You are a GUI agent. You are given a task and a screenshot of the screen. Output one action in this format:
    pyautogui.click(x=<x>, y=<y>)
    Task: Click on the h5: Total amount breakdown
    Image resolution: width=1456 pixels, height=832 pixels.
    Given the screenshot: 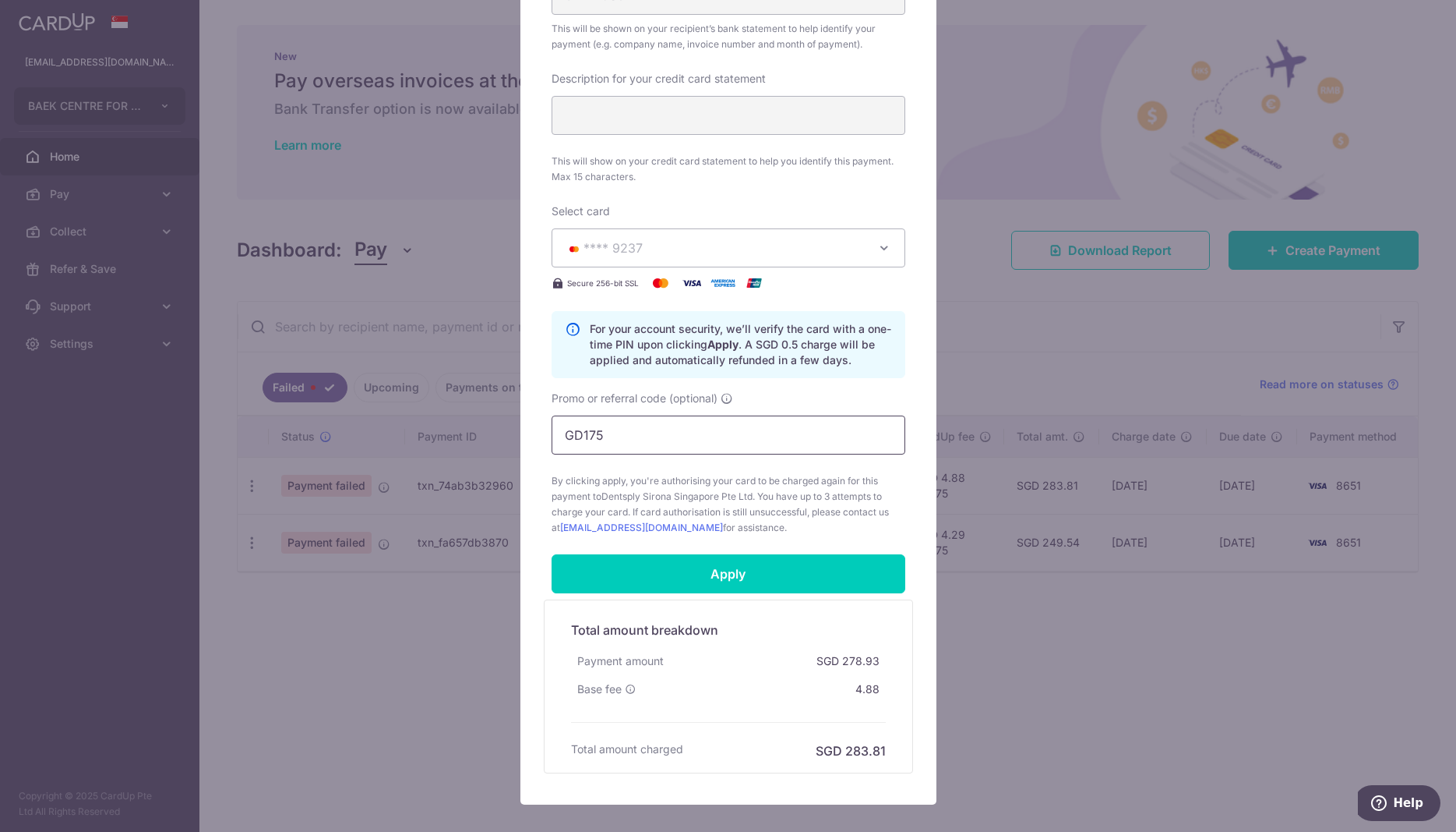 What is the action you would take?
    pyautogui.click(x=728, y=630)
    